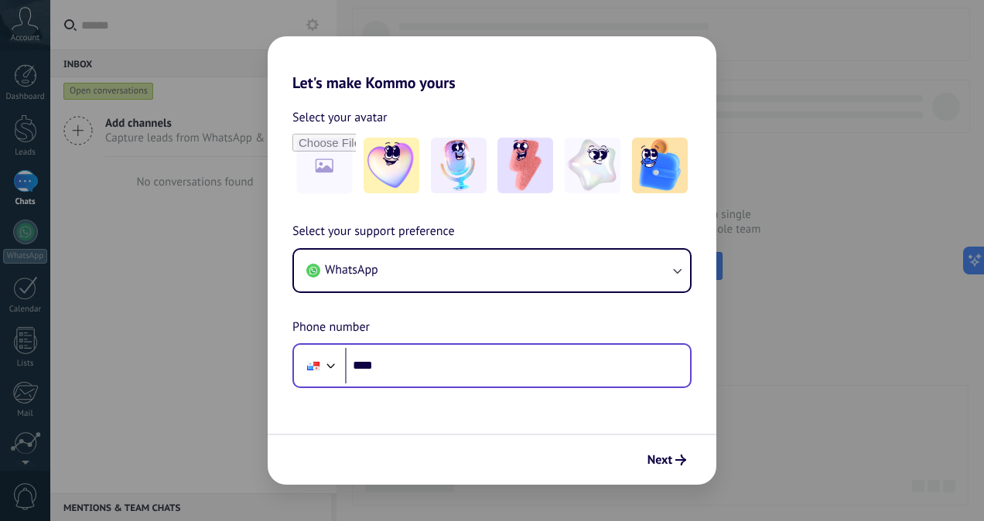 This screenshot has height=521, width=984. Describe the element at coordinates (525, 166) in the screenshot. I see `img: -3.jpeg` at that location.